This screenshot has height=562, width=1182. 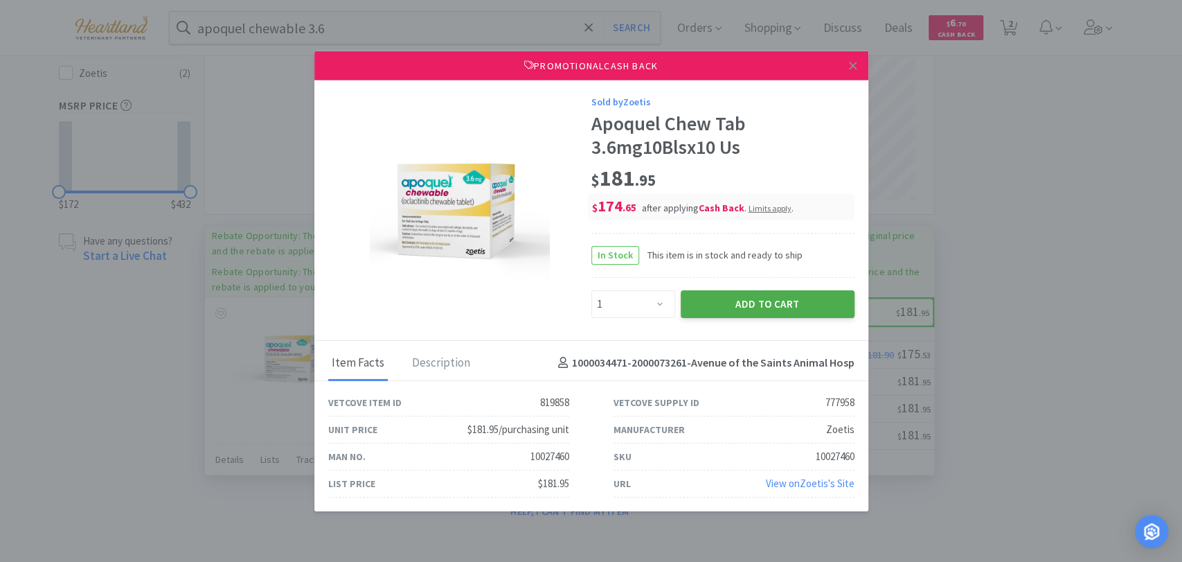 I want to click on h4: 1000034471-2000073261 - Avenue of the Saints Animal Hosp, so click(x=704, y=363).